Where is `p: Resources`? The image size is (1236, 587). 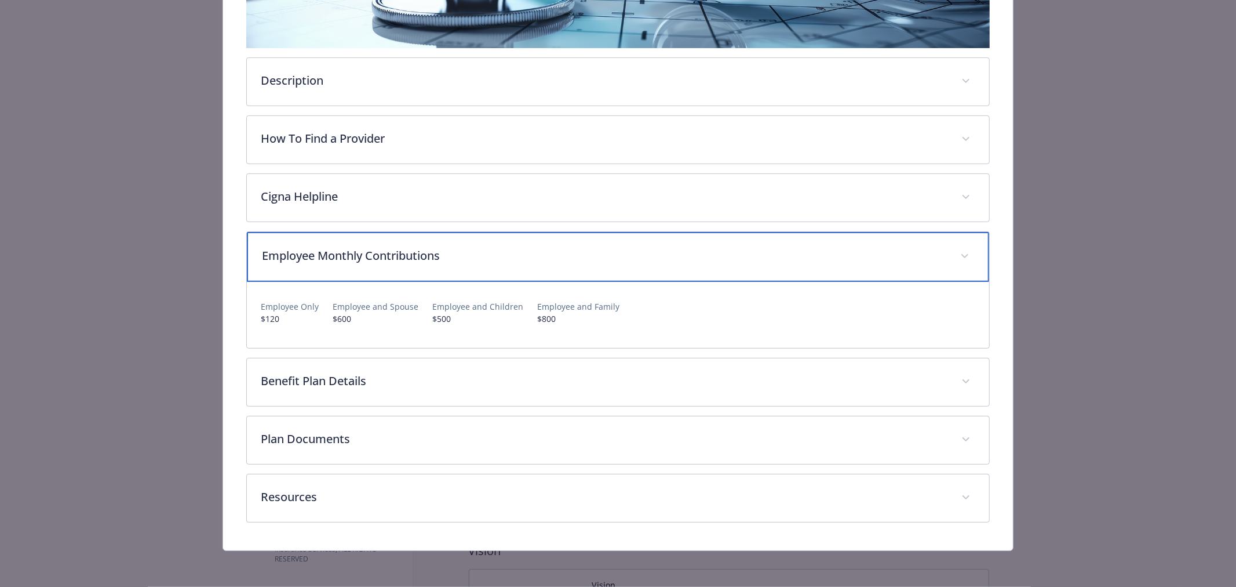
p: Resources is located at coordinates (604, 497).